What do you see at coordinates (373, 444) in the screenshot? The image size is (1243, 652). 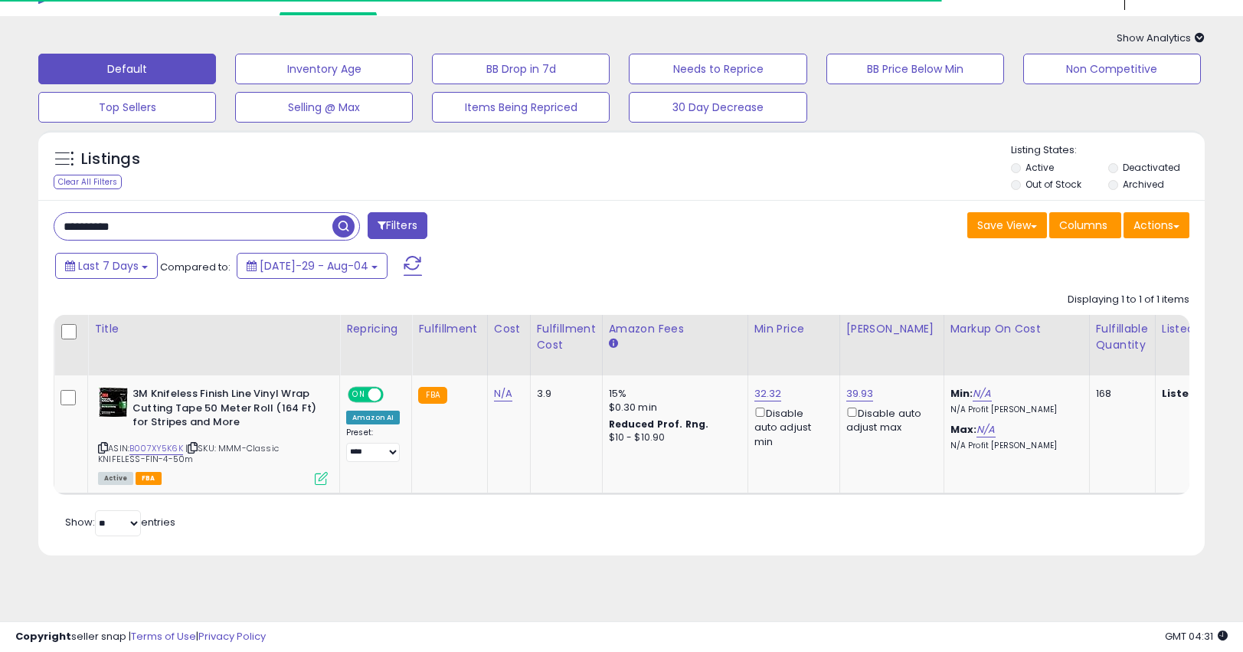 I see `div: Preset:` at bounding box center [373, 444].